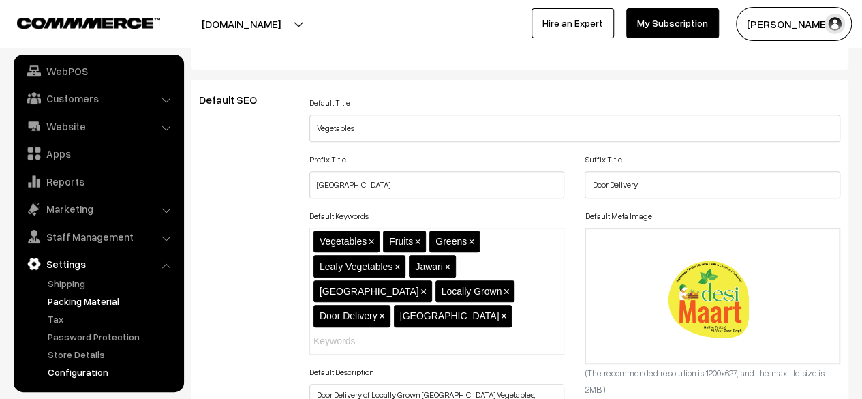  What do you see at coordinates (112, 318) in the screenshot?
I see `a: Tax` at bounding box center [112, 318].